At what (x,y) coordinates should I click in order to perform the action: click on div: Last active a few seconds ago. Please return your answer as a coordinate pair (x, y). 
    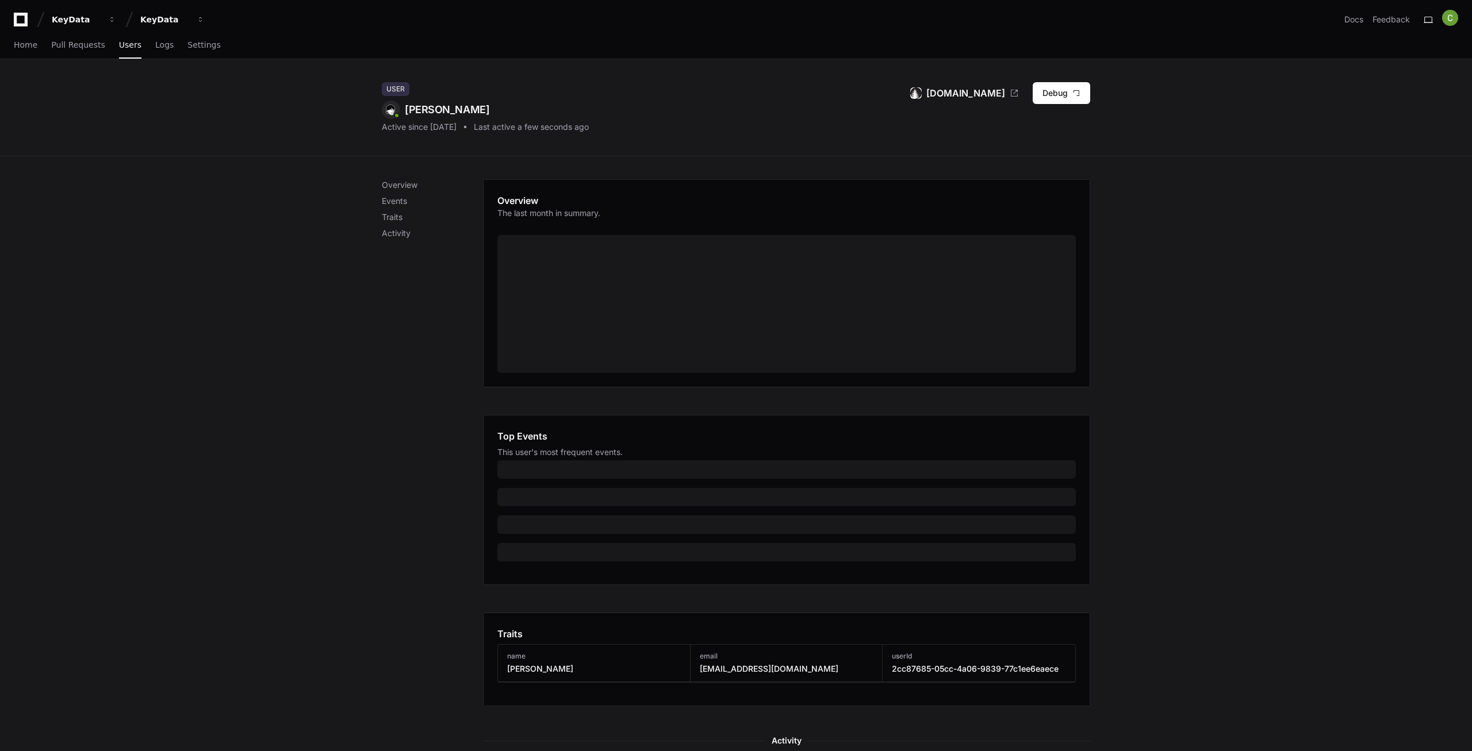
    Looking at the image, I should click on (531, 127).